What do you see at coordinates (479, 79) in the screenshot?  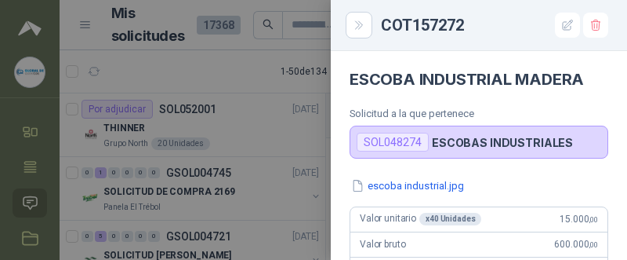 I see `h4: ESCOBA INDUSTRIAL MADERA` at bounding box center [479, 79].